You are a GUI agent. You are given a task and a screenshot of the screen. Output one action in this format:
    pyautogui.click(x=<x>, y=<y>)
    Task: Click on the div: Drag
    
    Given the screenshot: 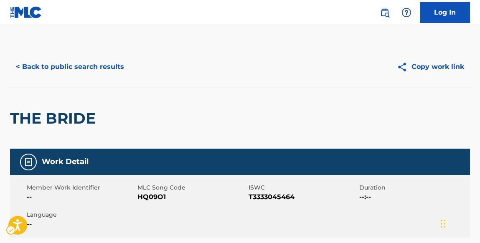 What is the action you would take?
    pyautogui.click(x=443, y=224)
    